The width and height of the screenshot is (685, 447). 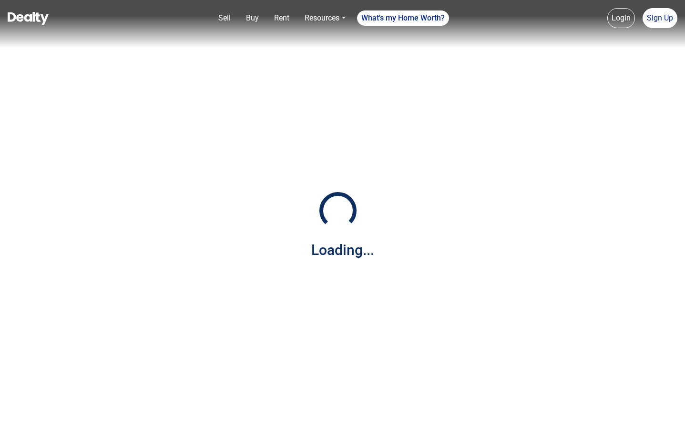 I want to click on a: What's my Home Worth?, so click(x=403, y=18).